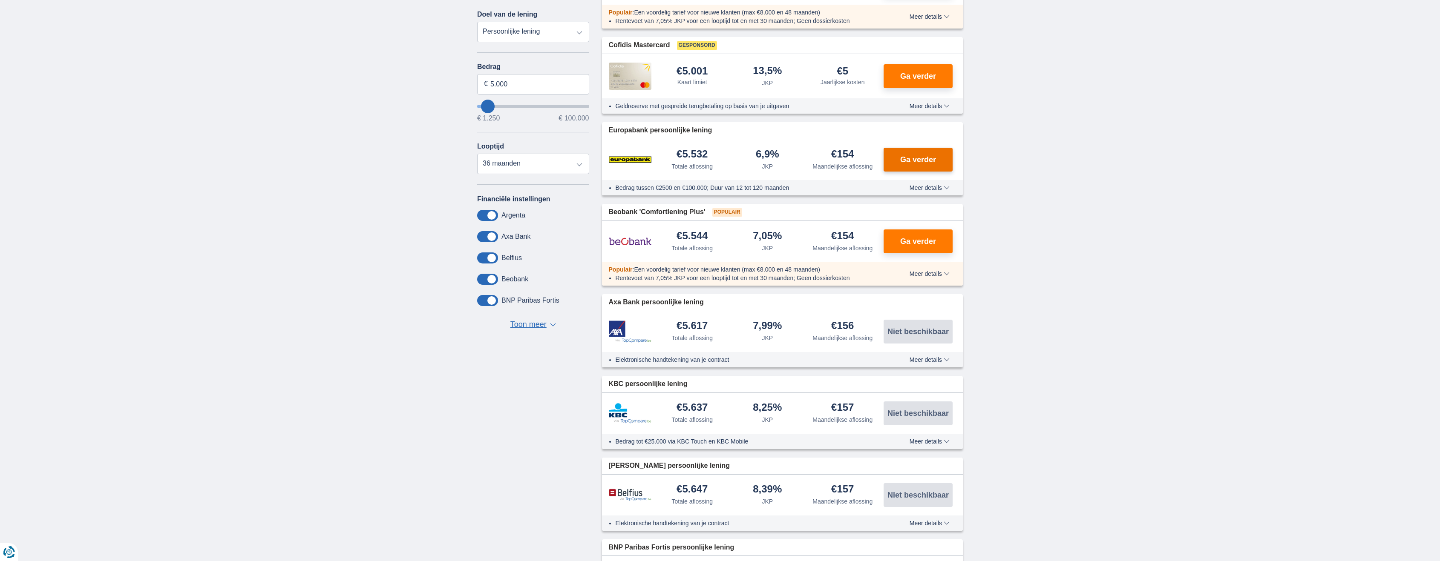 The height and width of the screenshot is (561, 1440). What do you see at coordinates (843, 82) in the screenshot?
I see `div: Jaarlijkse kosten` at bounding box center [843, 82].